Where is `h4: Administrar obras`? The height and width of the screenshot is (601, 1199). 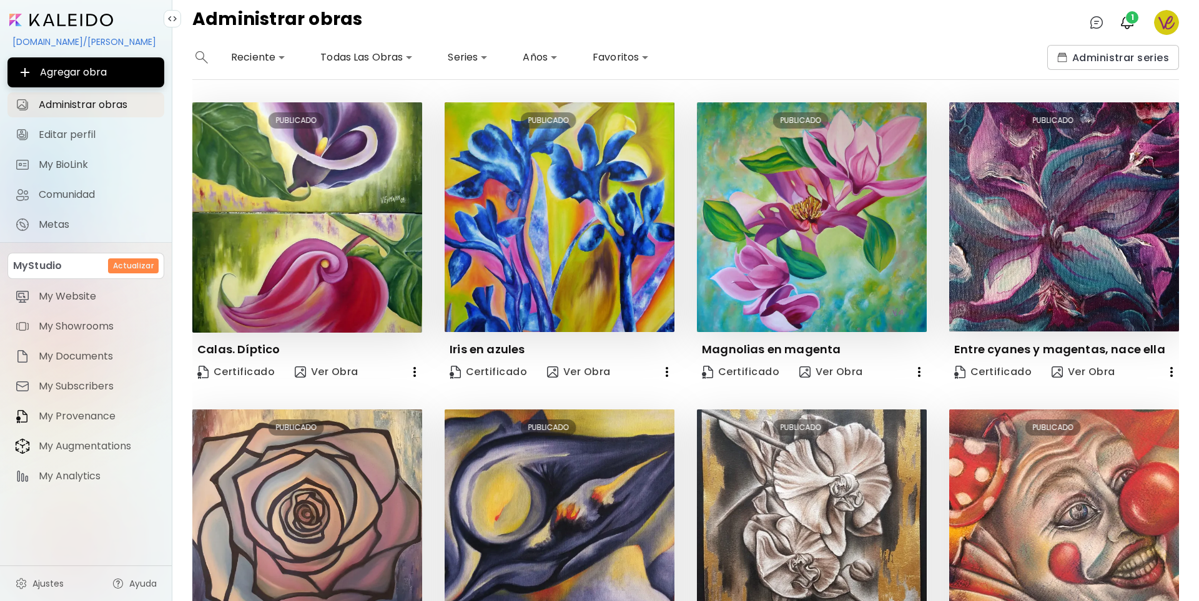 h4: Administrar obras is located at coordinates (277, 22).